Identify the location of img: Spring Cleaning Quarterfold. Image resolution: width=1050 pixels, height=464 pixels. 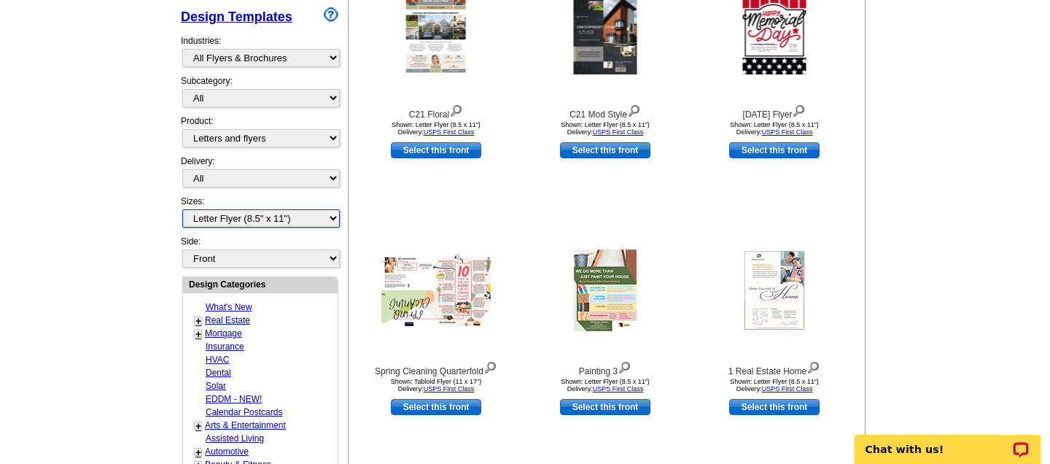
(436, 290).